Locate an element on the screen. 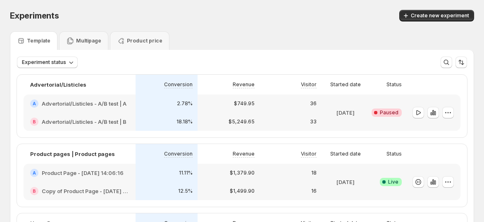  p: Product price is located at coordinates (145, 41).